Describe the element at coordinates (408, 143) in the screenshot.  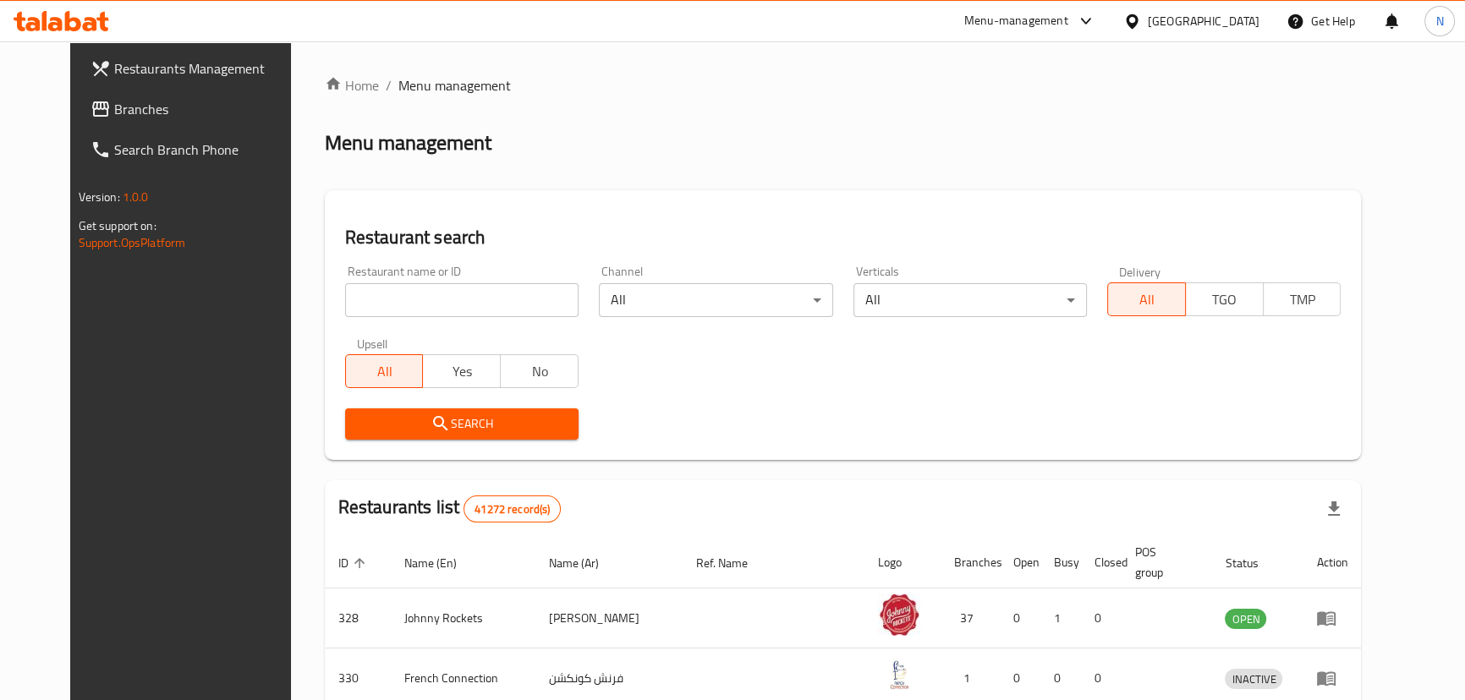
I see `h2: Menu management` at that location.